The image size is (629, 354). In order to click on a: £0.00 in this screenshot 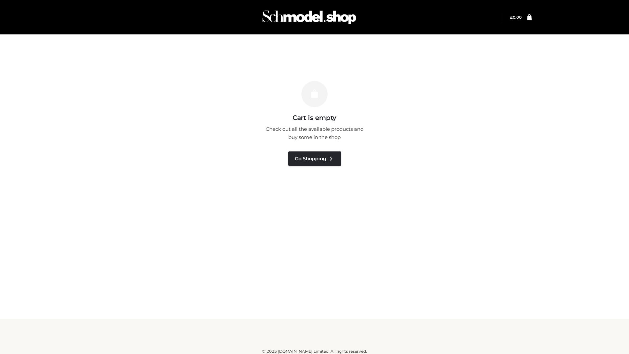, I will do `click(515, 17)`.